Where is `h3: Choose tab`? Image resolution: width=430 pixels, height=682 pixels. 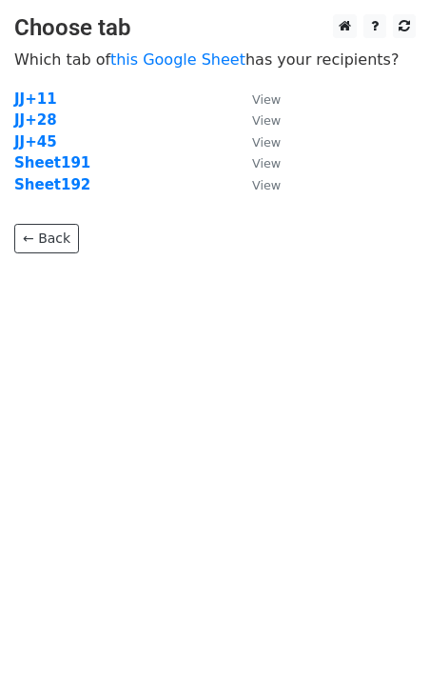 h3: Choose tab is located at coordinates (215, 28).